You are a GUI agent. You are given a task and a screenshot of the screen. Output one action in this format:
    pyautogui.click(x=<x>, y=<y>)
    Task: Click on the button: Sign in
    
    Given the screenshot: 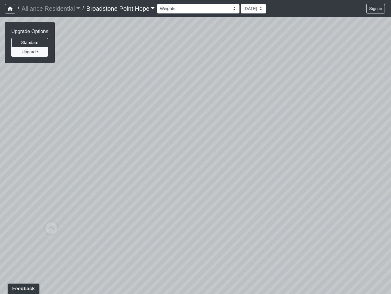 What is the action you would take?
    pyautogui.click(x=376, y=9)
    